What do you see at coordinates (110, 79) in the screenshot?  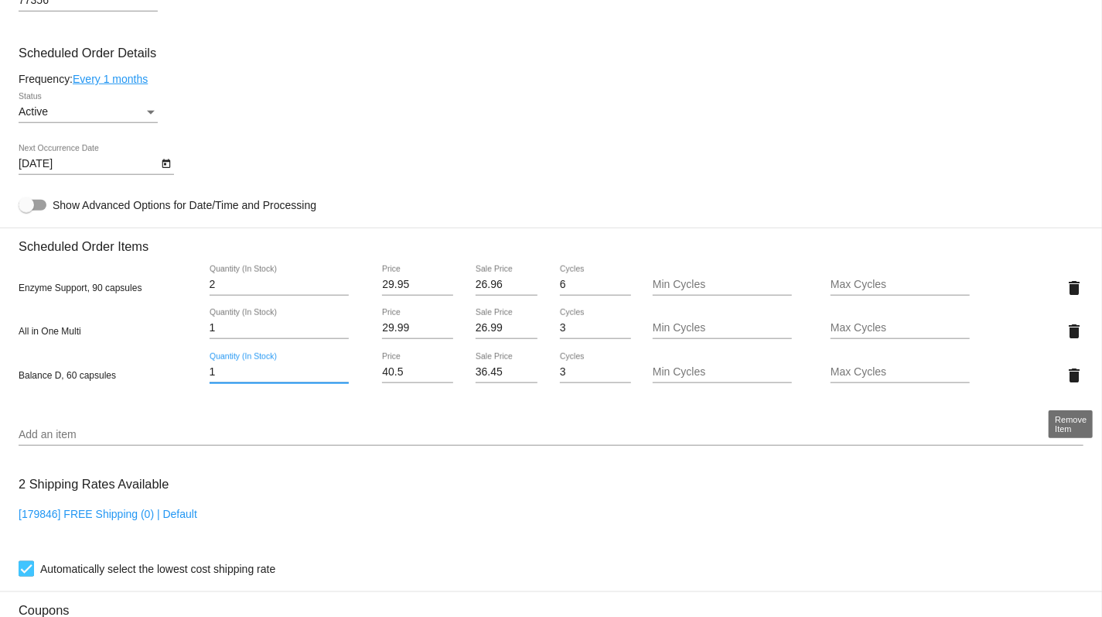 I see `a: Every 1 months` at bounding box center [110, 79].